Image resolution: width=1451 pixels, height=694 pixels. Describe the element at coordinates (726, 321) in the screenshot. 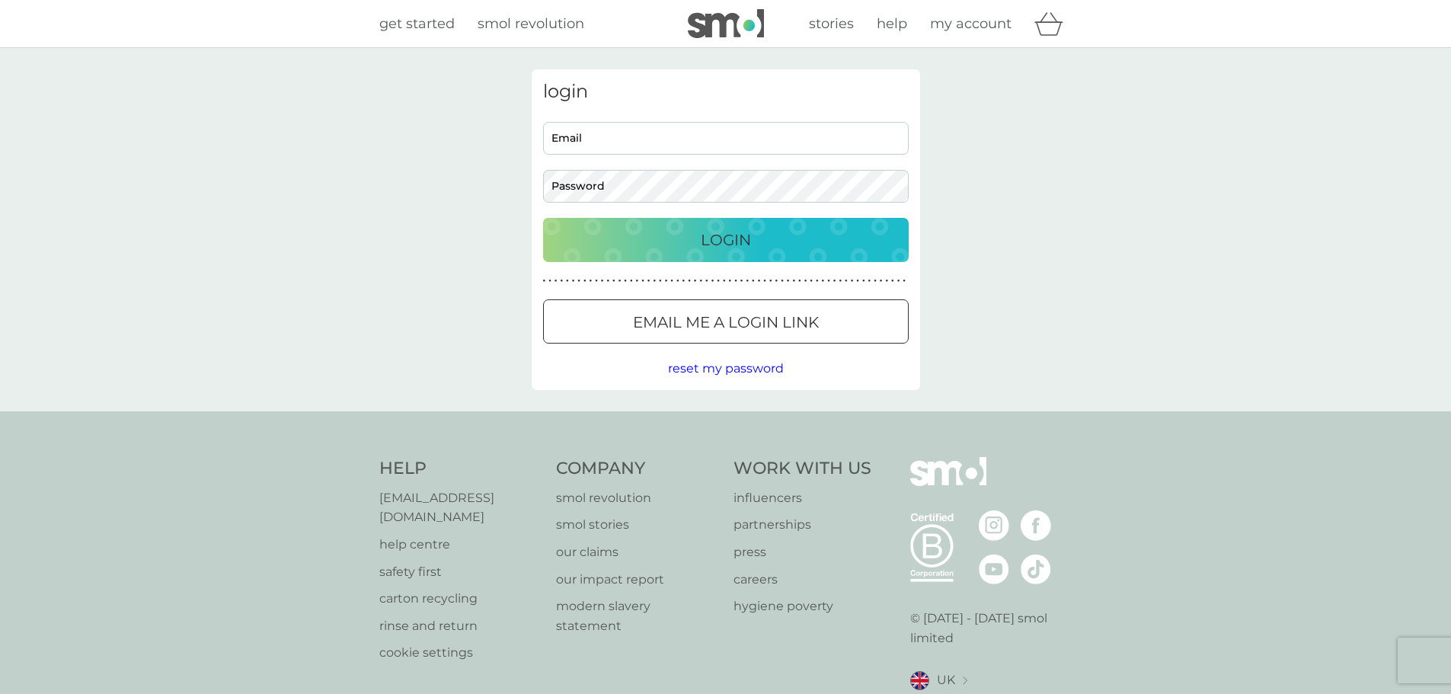

I see `button: Email me a login link` at that location.